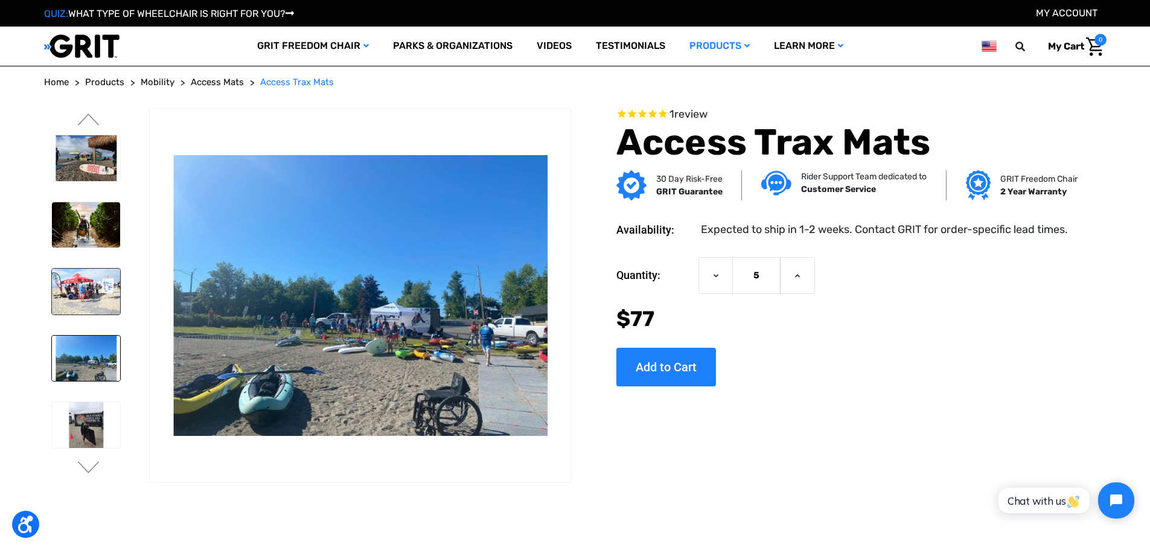 The image size is (1150, 550). I want to click on span: QUIZ:, so click(56, 13).